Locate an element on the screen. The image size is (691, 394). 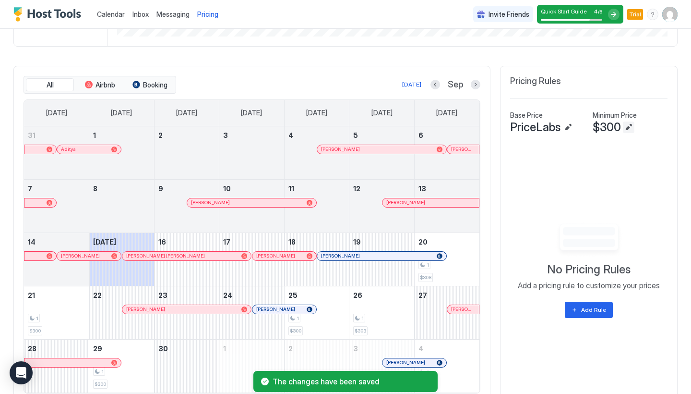
td: October 3, 2025 is located at coordinates (382, 365).